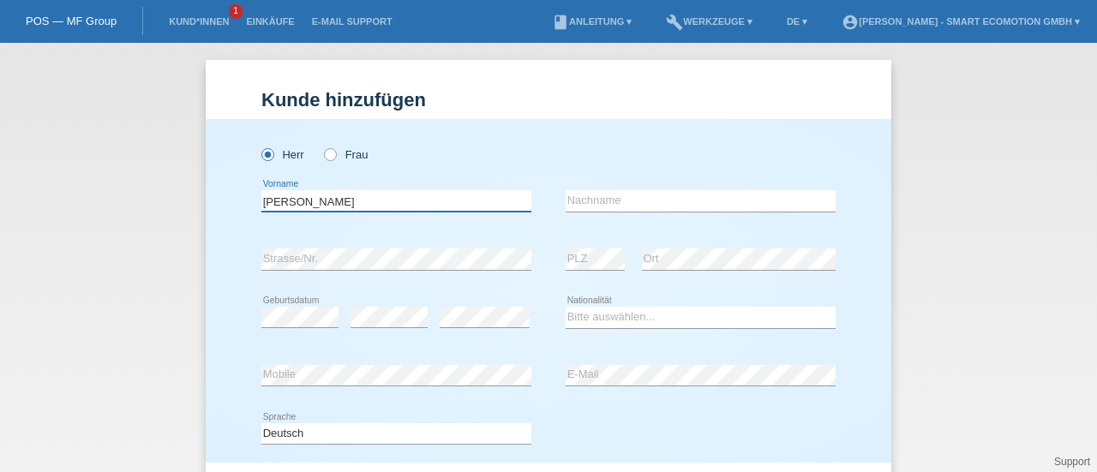 This screenshot has height=472, width=1097. What do you see at coordinates (797, 21) in the screenshot?
I see `a: DE ▾` at bounding box center [797, 21].